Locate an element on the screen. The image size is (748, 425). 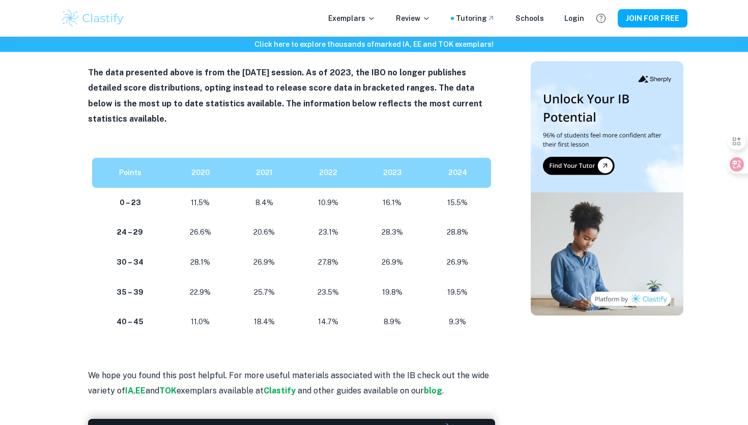
p: Review is located at coordinates (413, 18).